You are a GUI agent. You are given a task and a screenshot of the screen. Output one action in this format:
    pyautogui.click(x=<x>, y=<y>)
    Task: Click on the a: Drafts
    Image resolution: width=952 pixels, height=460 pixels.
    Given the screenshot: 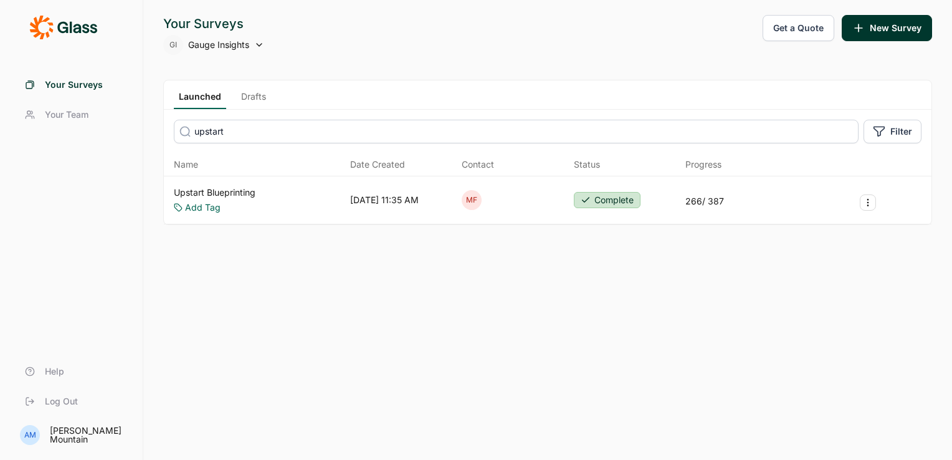 What is the action you would take?
    pyautogui.click(x=253, y=100)
    